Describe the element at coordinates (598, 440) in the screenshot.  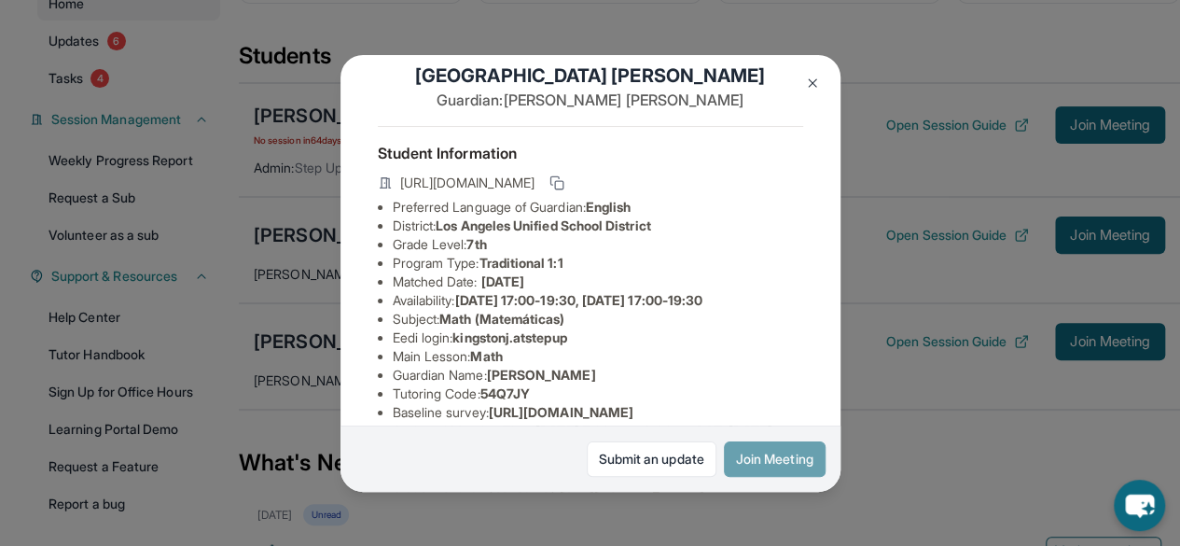
I see `li: Assigned Meeting Time :` at that location.